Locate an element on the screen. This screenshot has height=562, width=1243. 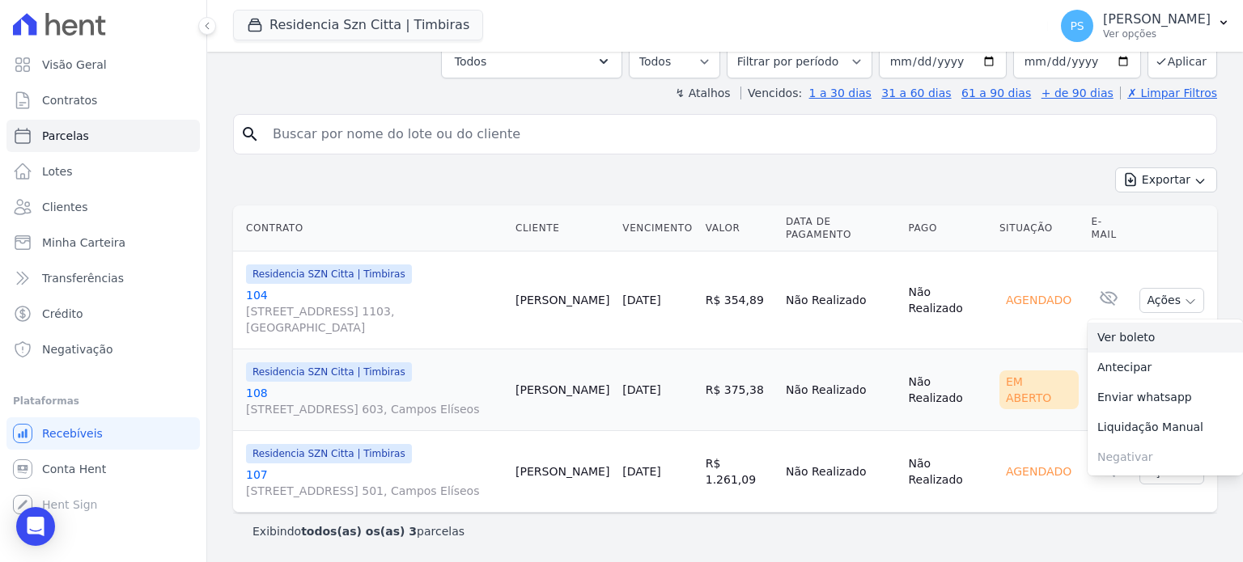
th: Data de Pagamento is located at coordinates (840, 228).